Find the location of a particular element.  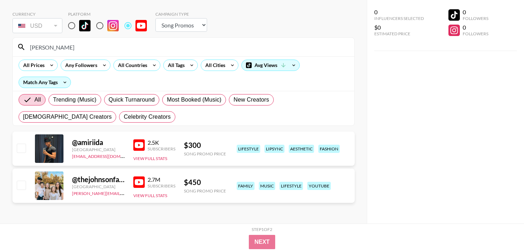

span: All is located at coordinates (38, 100).